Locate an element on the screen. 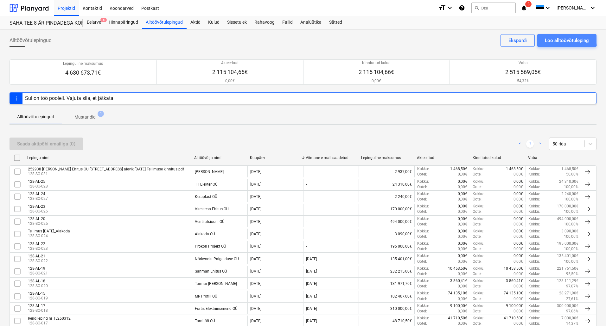 This screenshot has width=606, height=326. p: 128-SO-022 is located at coordinates (38, 261).